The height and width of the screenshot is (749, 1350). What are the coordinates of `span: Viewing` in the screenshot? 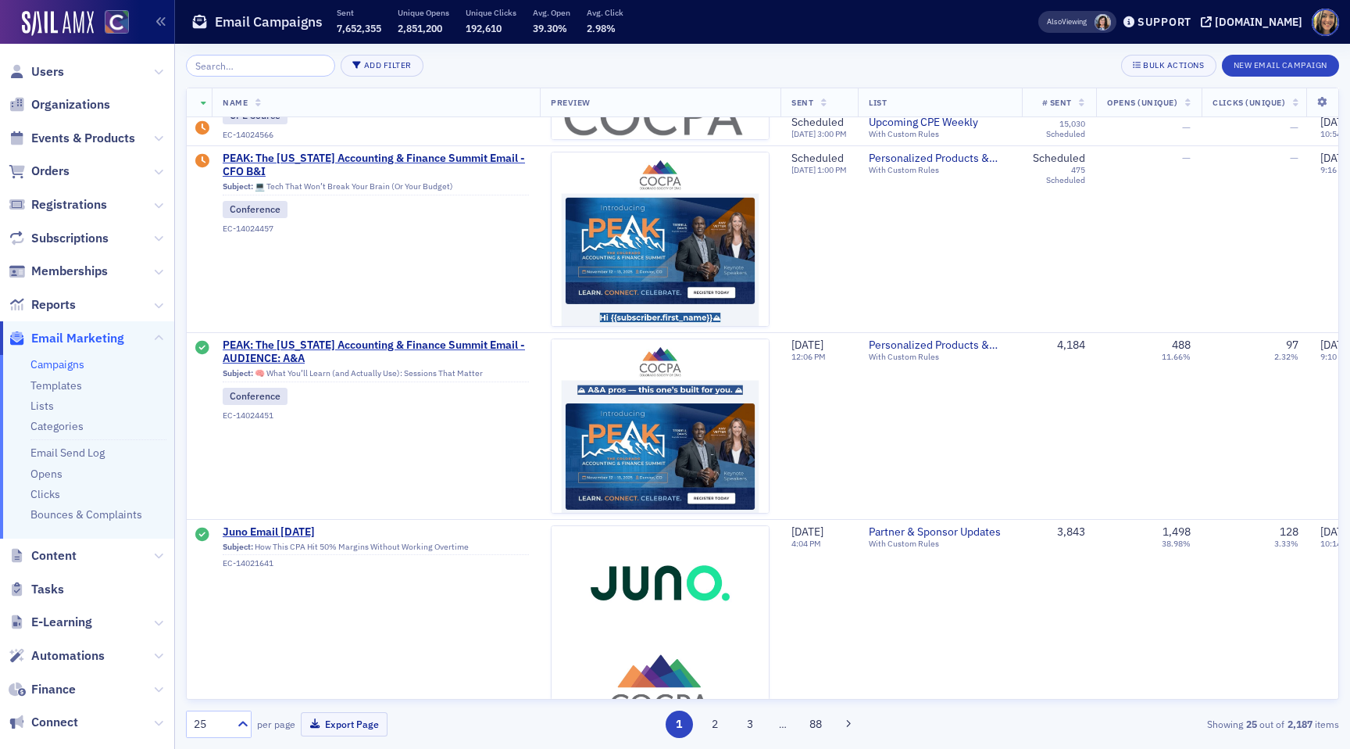 It's located at (1067, 22).